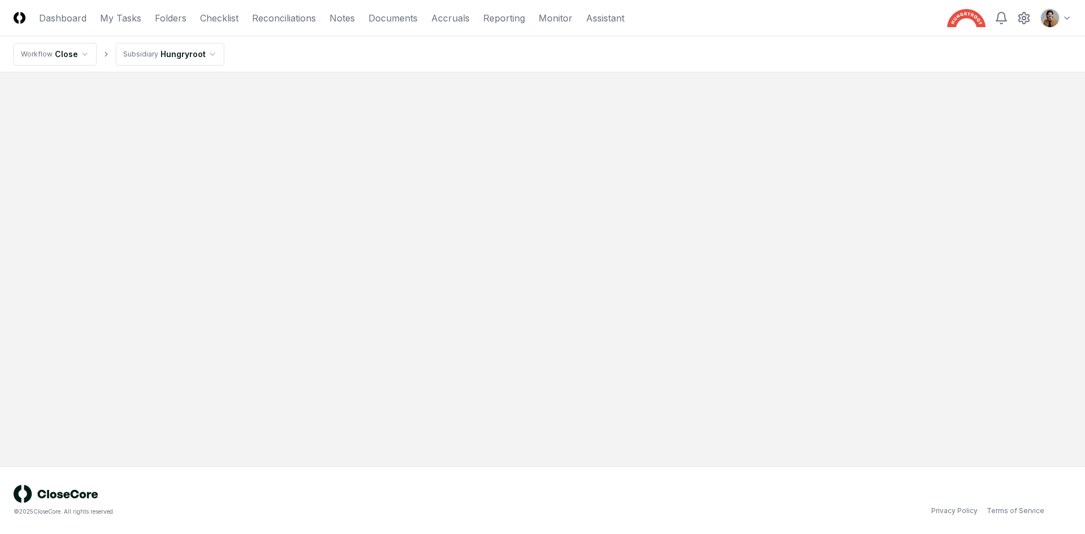  Describe the element at coordinates (393, 18) in the screenshot. I see `a: Documents` at that location.